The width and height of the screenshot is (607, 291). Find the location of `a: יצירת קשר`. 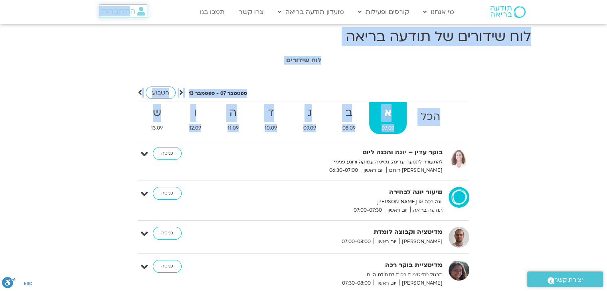

a: יצירת קשר is located at coordinates (565, 279).